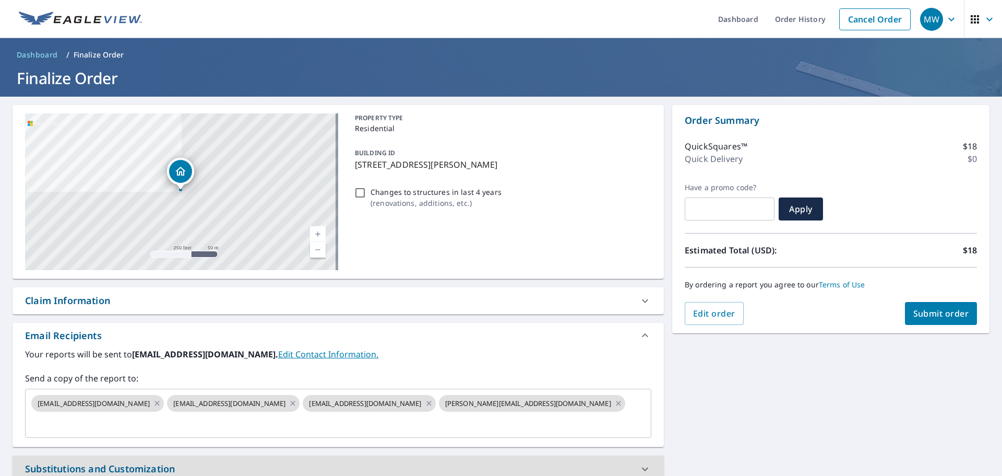 This screenshot has height=476, width=1002. I want to click on button: Apply, so click(801, 209).